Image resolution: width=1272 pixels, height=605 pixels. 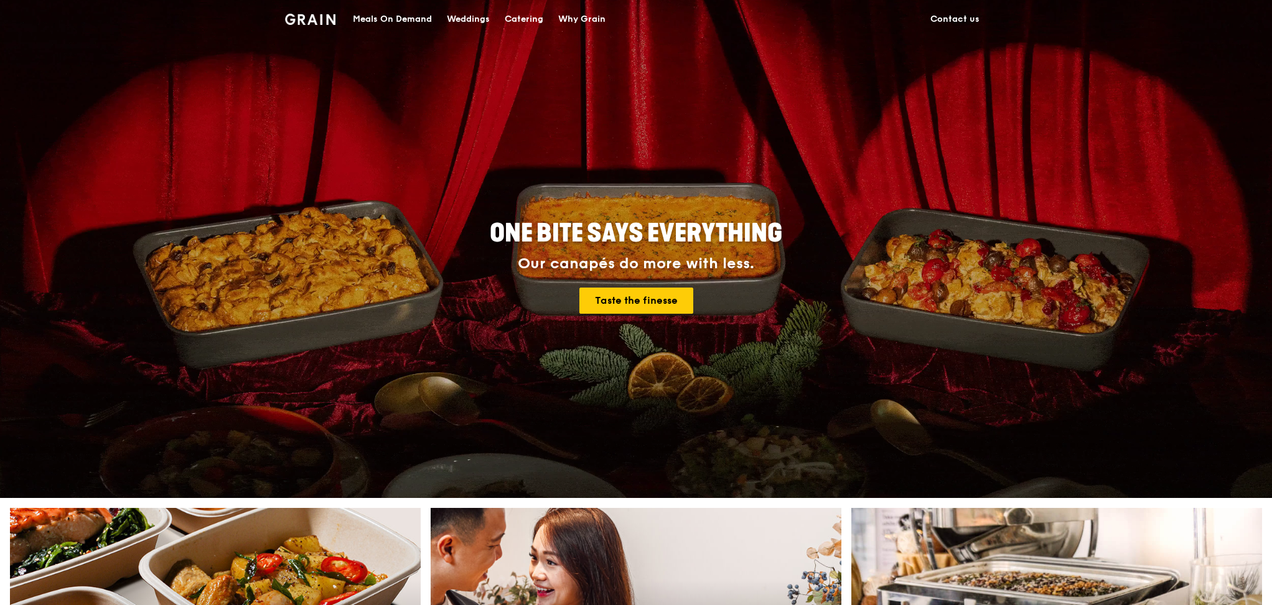 What do you see at coordinates (582, 19) in the screenshot?
I see `div: Why Grain` at bounding box center [582, 19].